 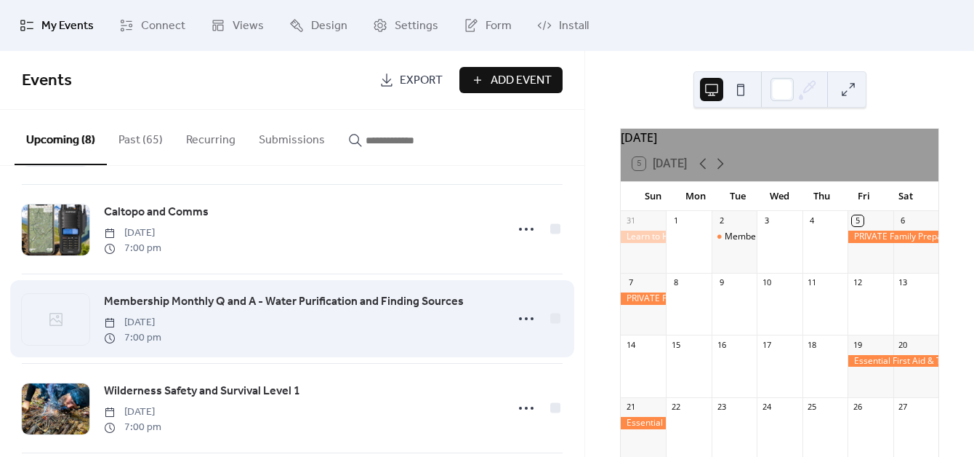 What do you see at coordinates (721, 282) in the screenshot?
I see `div: 9` at bounding box center [721, 282].